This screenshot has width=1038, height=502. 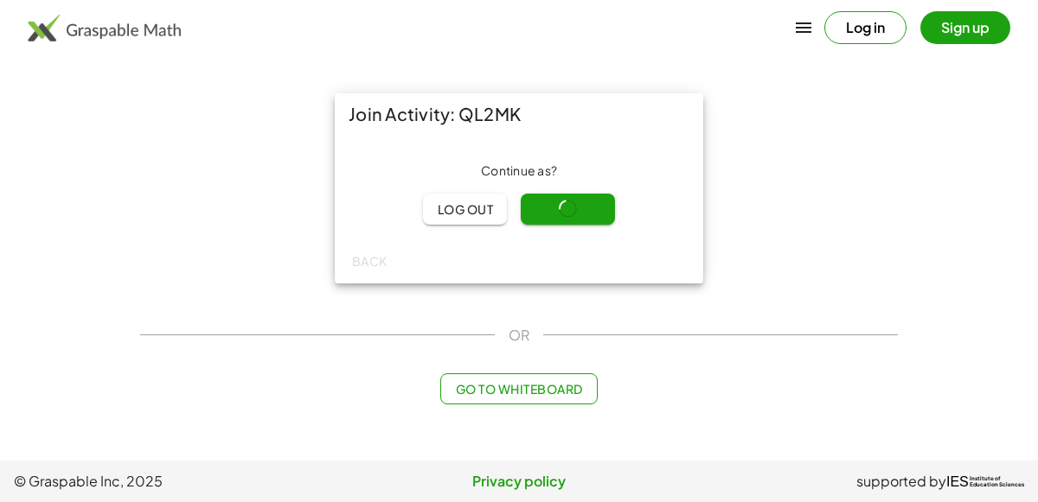 What do you see at coordinates (464, 209) in the screenshot?
I see `span: Log out` at bounding box center [464, 209].